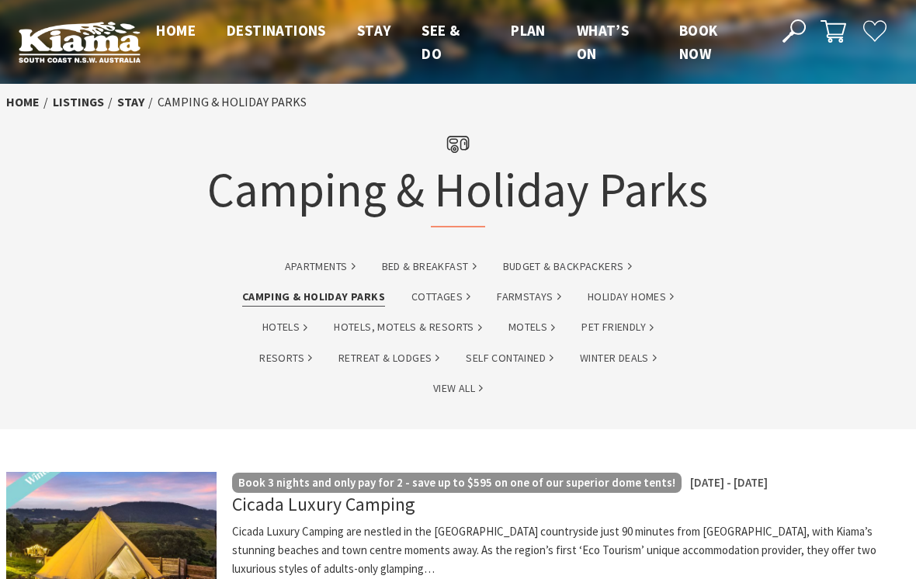 This screenshot has height=579, width=916. Describe the element at coordinates (407, 327) in the screenshot. I see `a: Hotels, Motels & Resorts` at that location.